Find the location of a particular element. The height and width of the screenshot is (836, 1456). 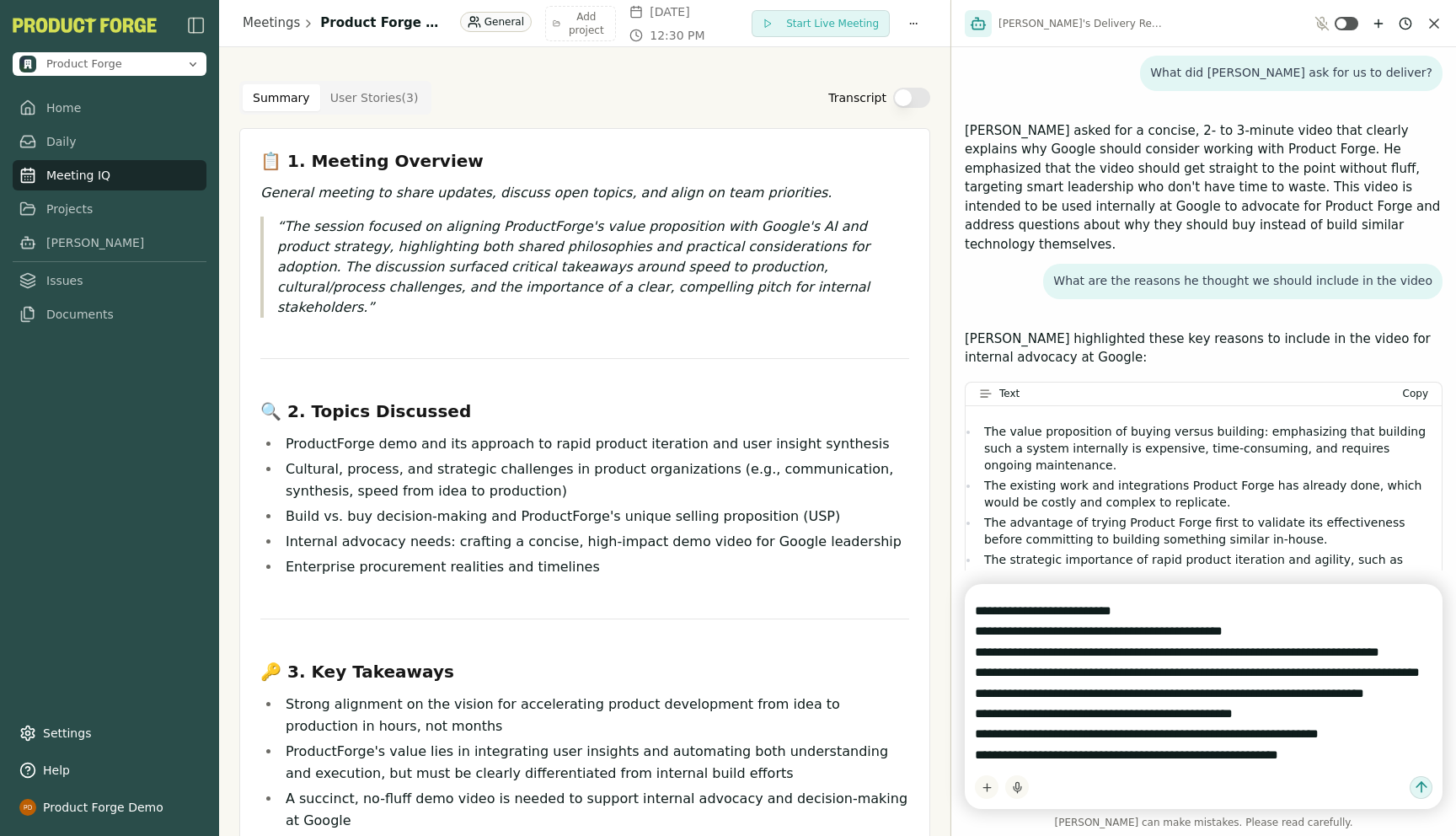

li: The advantage of trying Product Forge first to validate its effectiveness before committing to bu... is located at coordinates (1203, 531).